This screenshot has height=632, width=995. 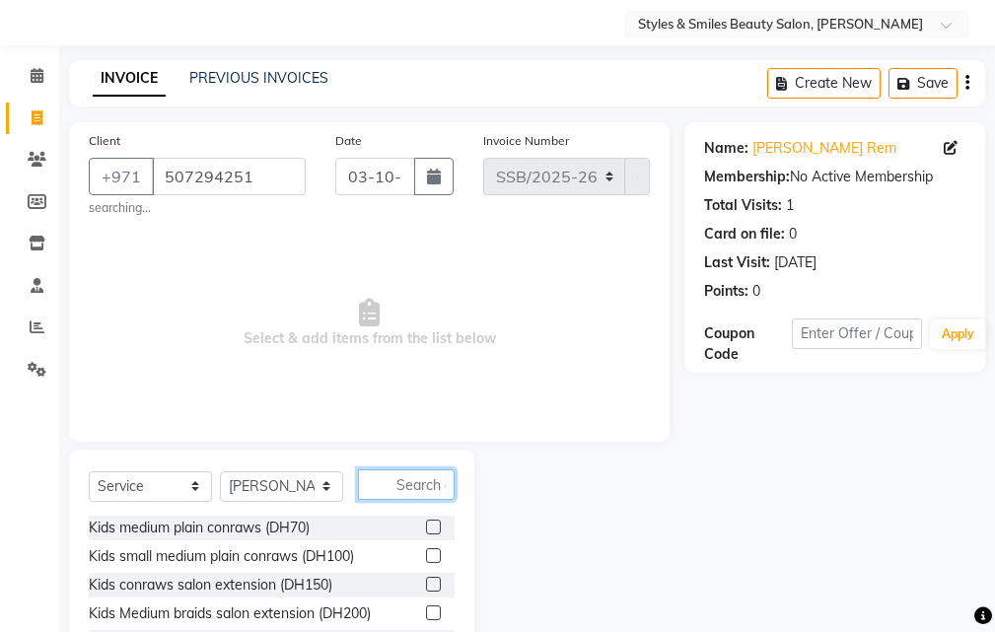 What do you see at coordinates (923, 83) in the screenshot?
I see `button: Save` at bounding box center [923, 83].